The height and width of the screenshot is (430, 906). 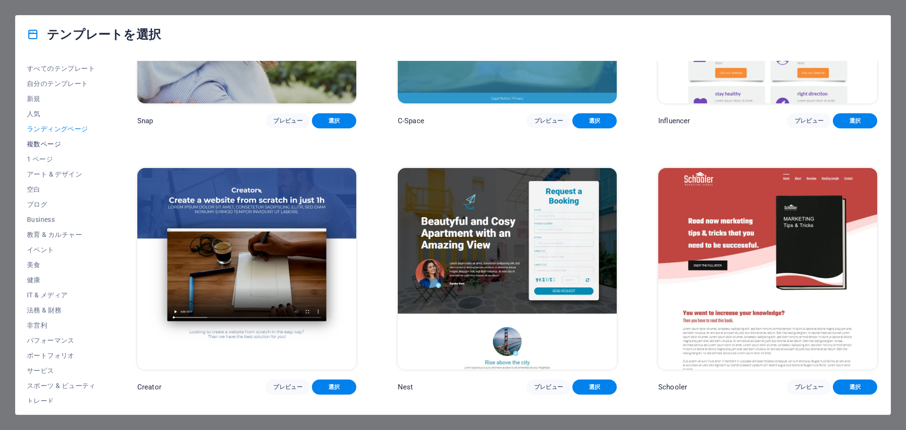 What do you see at coordinates (61, 400) in the screenshot?
I see `button: トレード` at bounding box center [61, 400].